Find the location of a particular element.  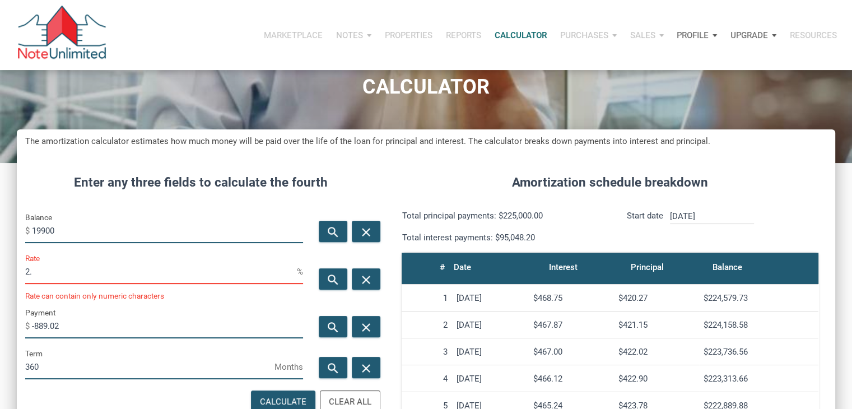

button: Reports is located at coordinates (464, 35).